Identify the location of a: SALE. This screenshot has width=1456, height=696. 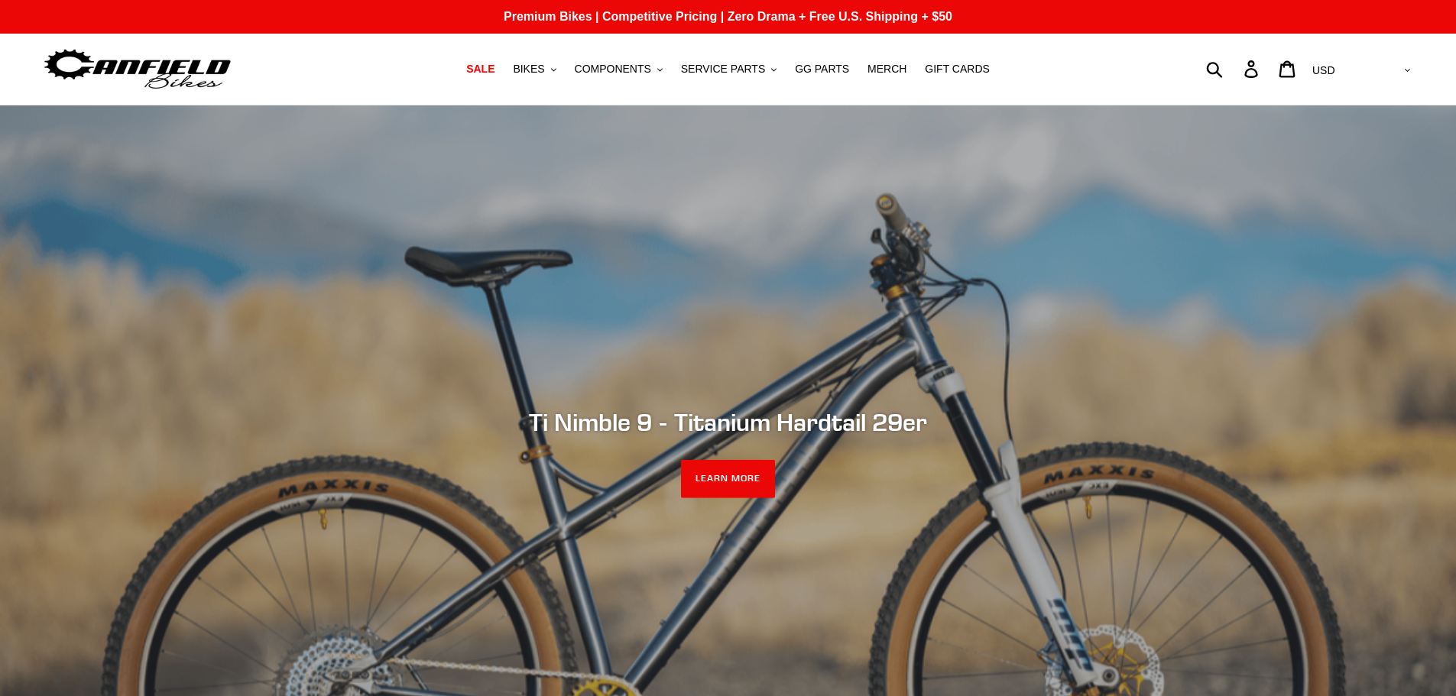
(480, 69).